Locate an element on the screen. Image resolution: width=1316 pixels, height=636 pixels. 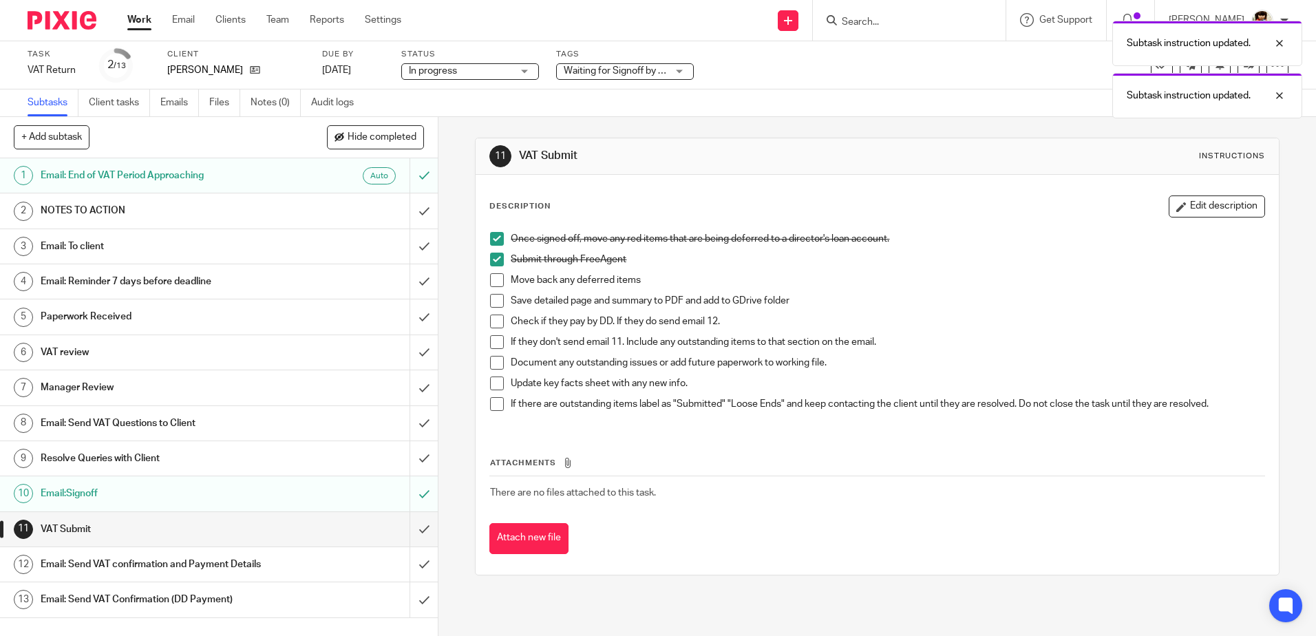
a: Email is located at coordinates (183, 20).